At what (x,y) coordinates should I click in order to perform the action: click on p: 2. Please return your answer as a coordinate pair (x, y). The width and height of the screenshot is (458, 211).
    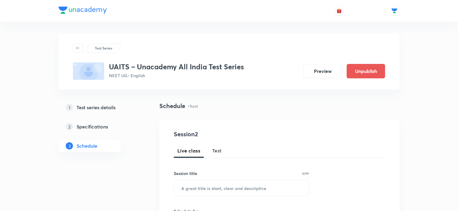
    Looking at the image, I should click on (69, 127).